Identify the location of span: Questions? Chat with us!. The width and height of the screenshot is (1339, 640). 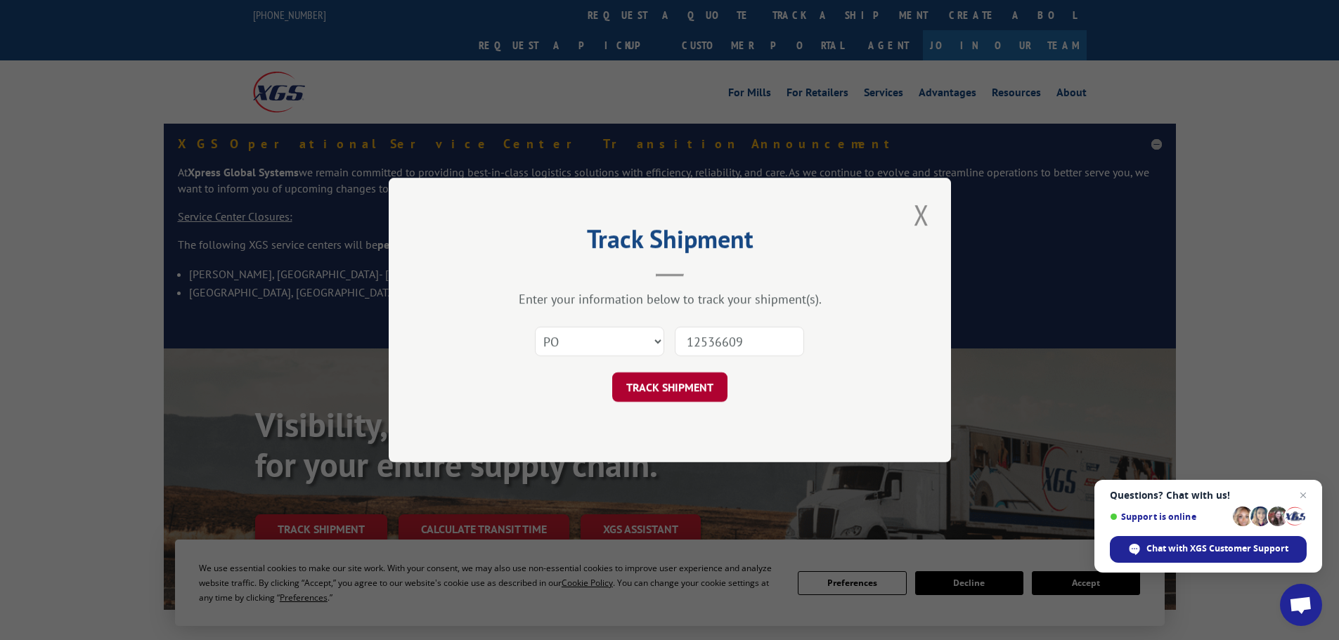
(1208, 495).